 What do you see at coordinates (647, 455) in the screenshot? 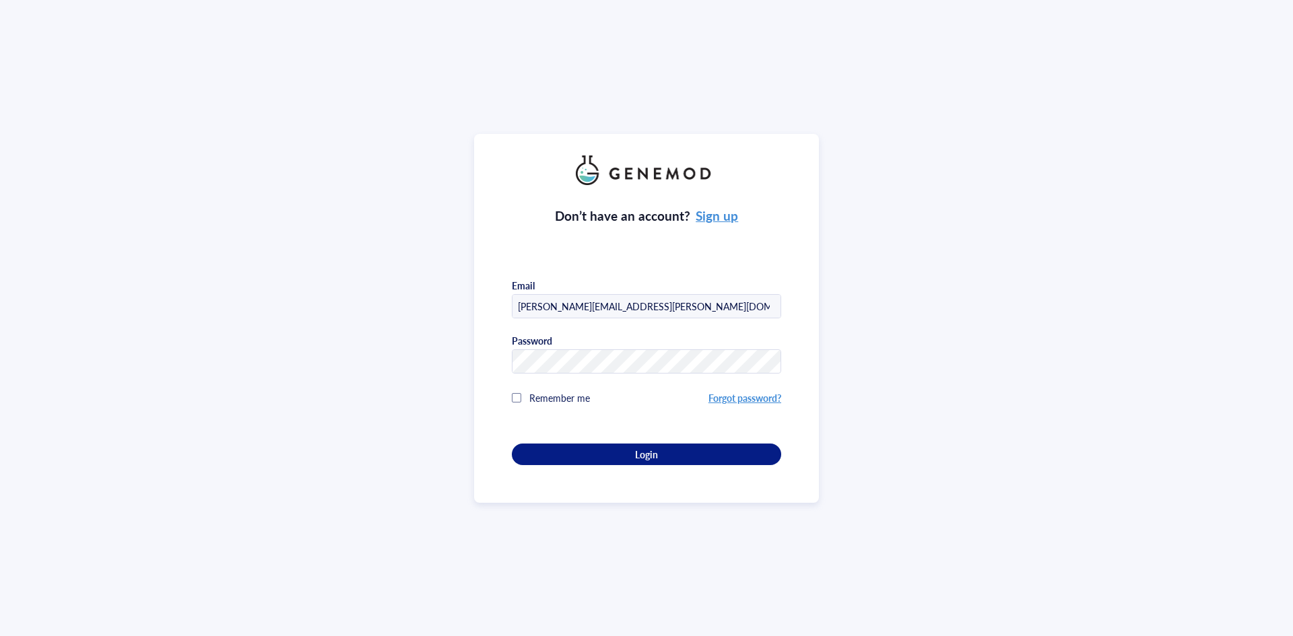
I see `button: Login` at bounding box center [647, 455].